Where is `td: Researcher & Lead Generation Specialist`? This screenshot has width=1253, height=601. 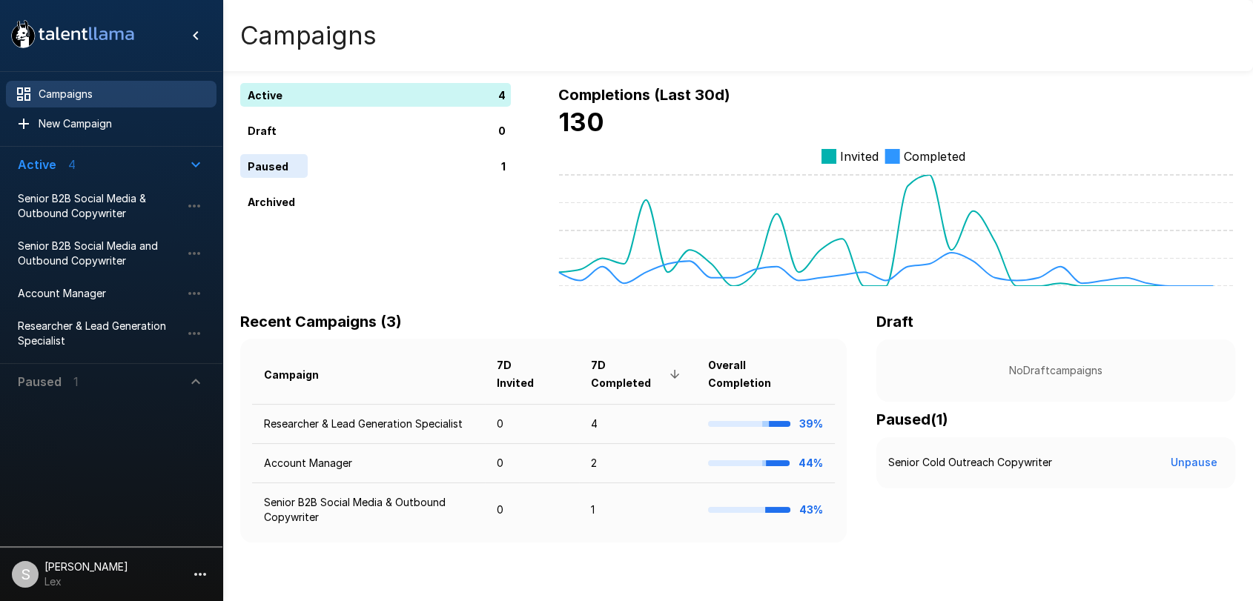
td: Researcher & Lead Generation Specialist is located at coordinates (369, 423).